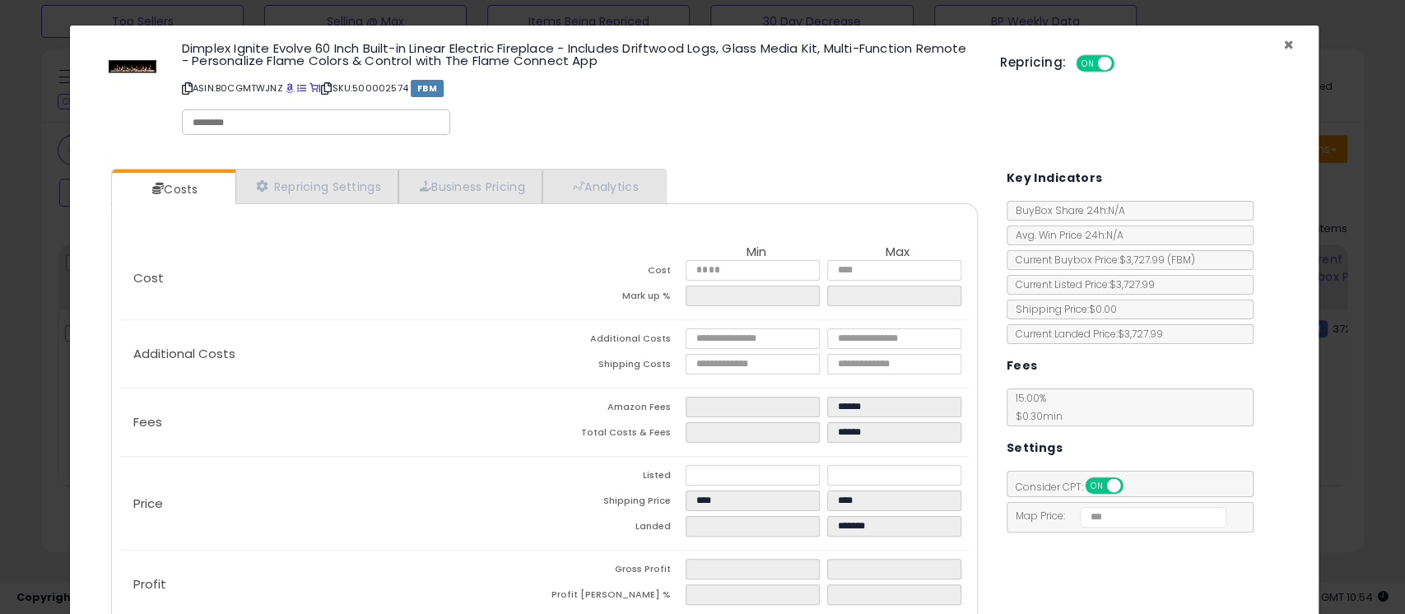 This screenshot has width=1405, height=614. Describe the element at coordinates (756, 253) in the screenshot. I see `th: Min` at that location.